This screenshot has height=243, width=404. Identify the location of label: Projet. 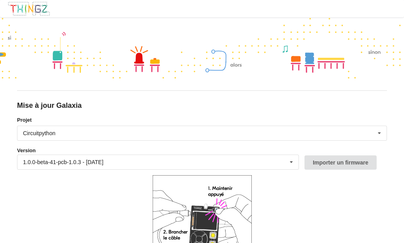
(202, 120).